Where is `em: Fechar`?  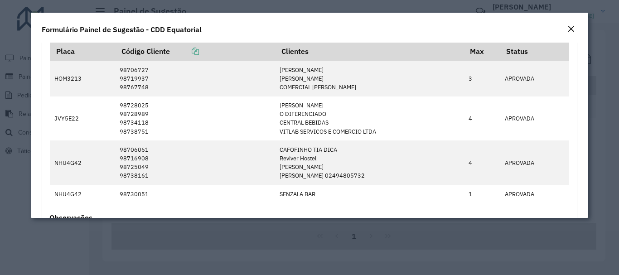
em: Fechar is located at coordinates (571, 29).